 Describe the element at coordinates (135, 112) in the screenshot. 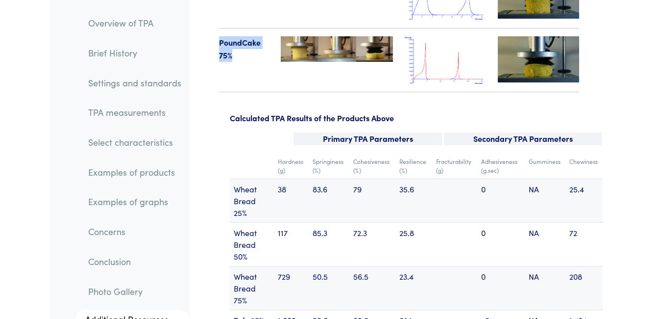

I see `a: TPA measurements` at that location.